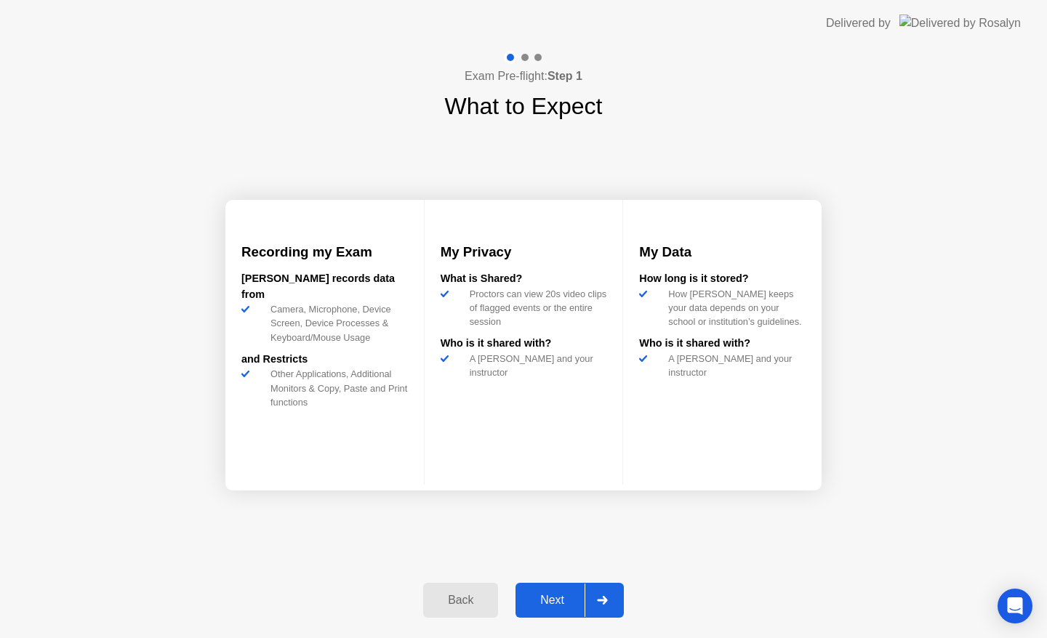 The height and width of the screenshot is (638, 1047). I want to click on h4: Exam Pre-flight:, so click(523, 76).